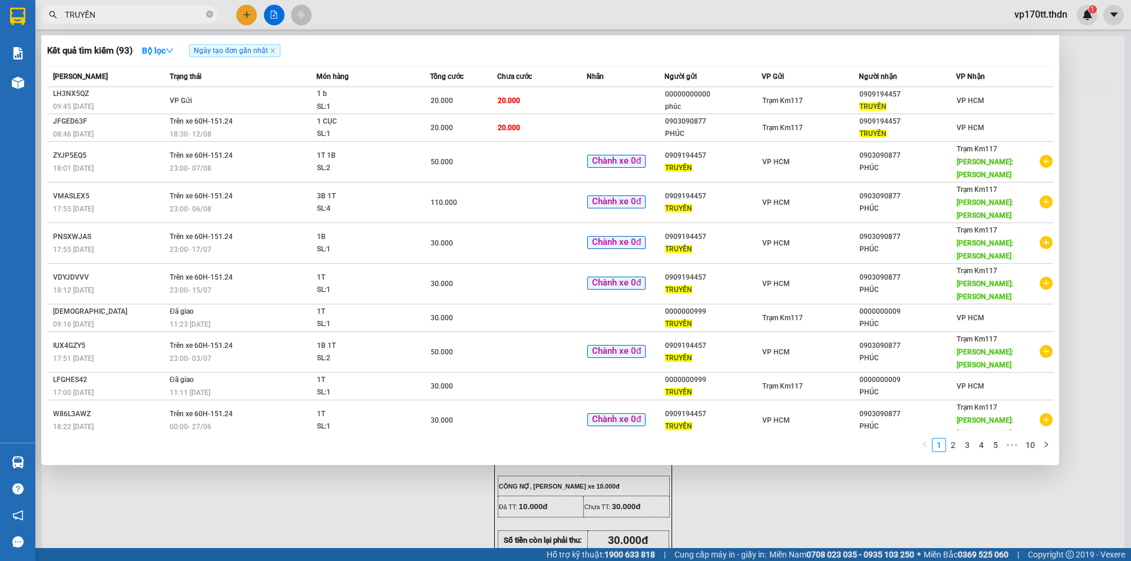 Image resolution: width=1131 pixels, height=561 pixels. Describe the element at coordinates (967, 445) in the screenshot. I see `a: 3` at that location.